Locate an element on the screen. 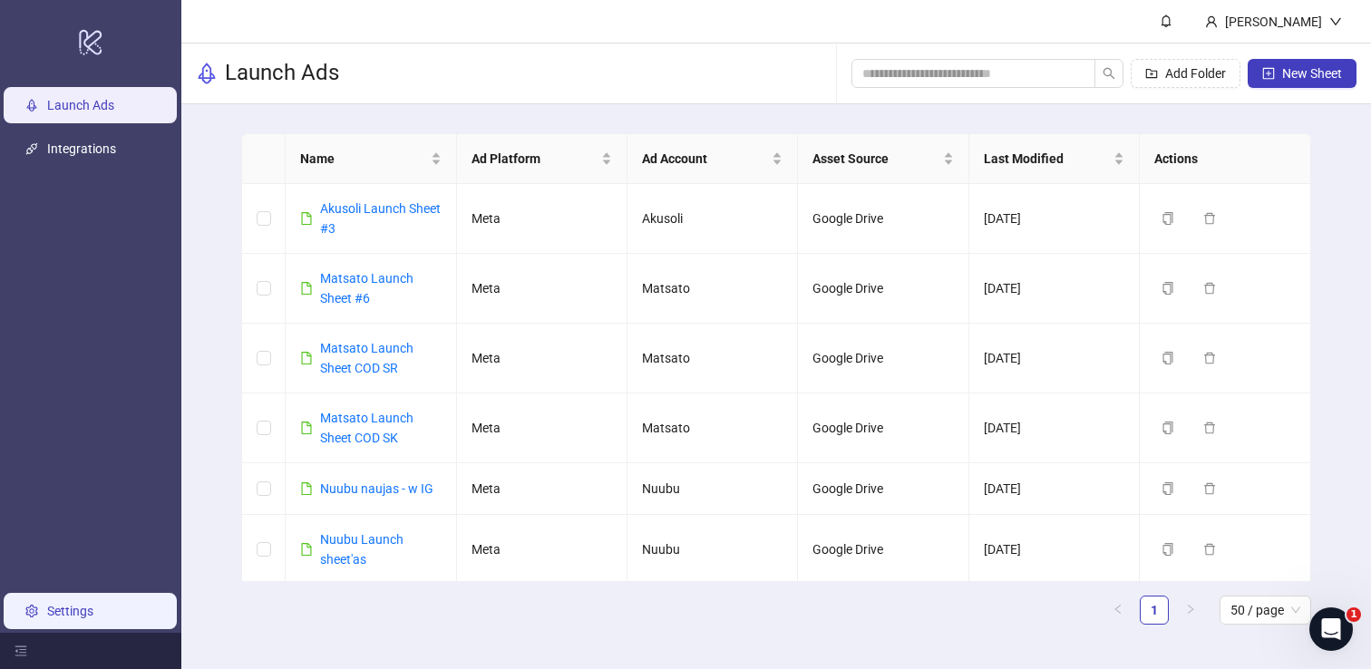 This screenshot has height=669, width=1371. button: Add Folder is located at coordinates (1185, 73).